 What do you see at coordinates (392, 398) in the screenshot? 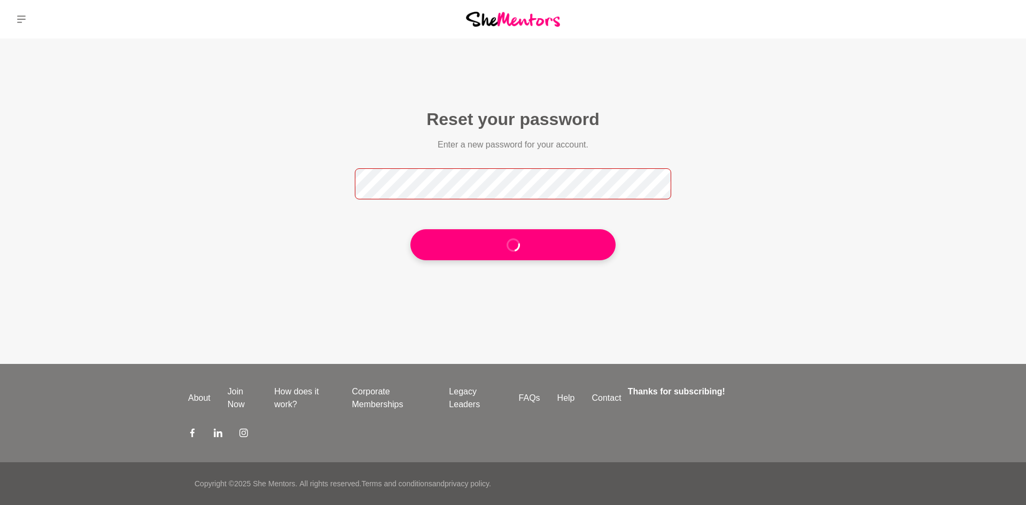
I see `a: Corporate Memberships` at bounding box center [392, 398].